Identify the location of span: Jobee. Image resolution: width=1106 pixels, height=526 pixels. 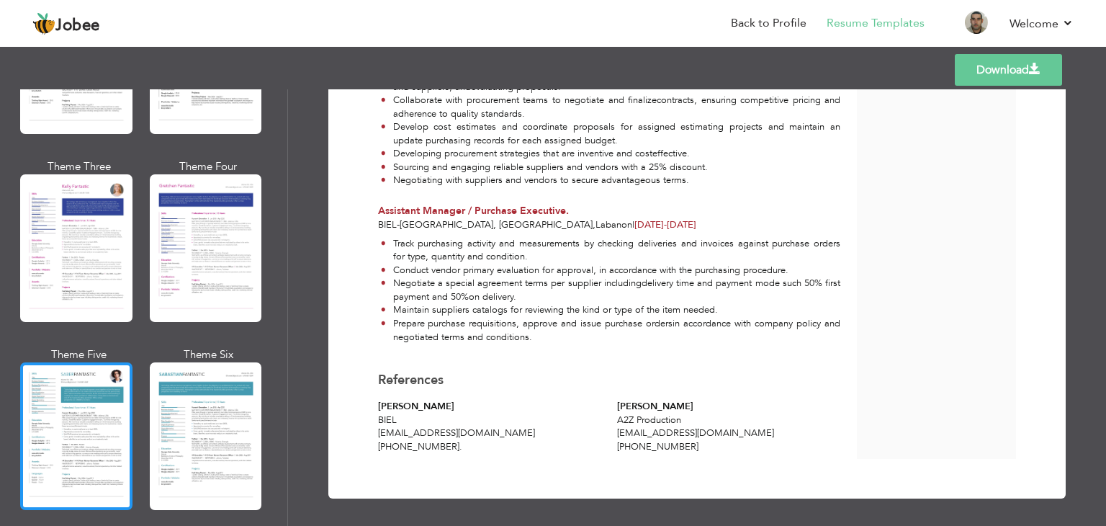
(78, 26).